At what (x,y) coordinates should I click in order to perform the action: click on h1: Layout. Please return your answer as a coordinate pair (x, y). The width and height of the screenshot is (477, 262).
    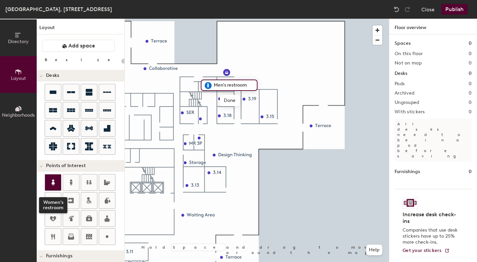
    Looking at the image, I should click on (80, 29).